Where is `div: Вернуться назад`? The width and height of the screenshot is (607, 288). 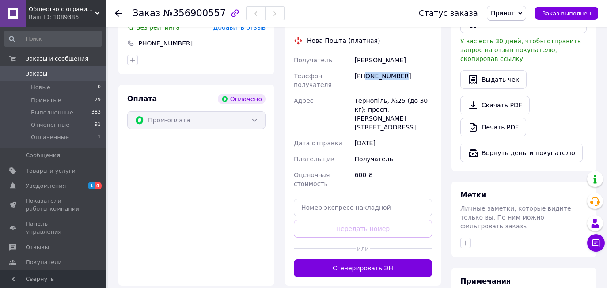 div: Вернуться назад is located at coordinates (118, 13).